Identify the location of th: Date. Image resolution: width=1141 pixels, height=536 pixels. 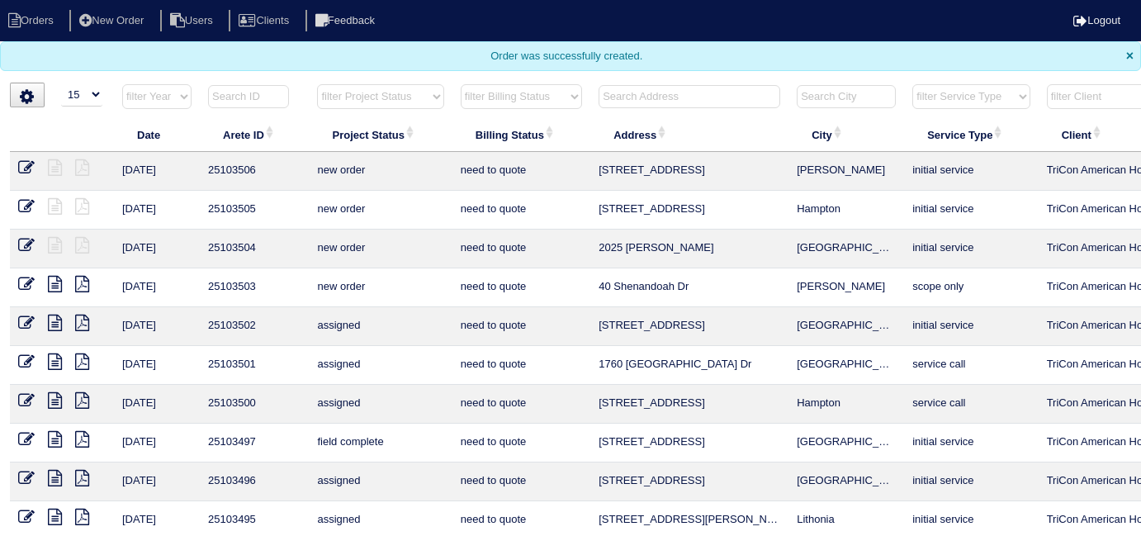
(157, 135).